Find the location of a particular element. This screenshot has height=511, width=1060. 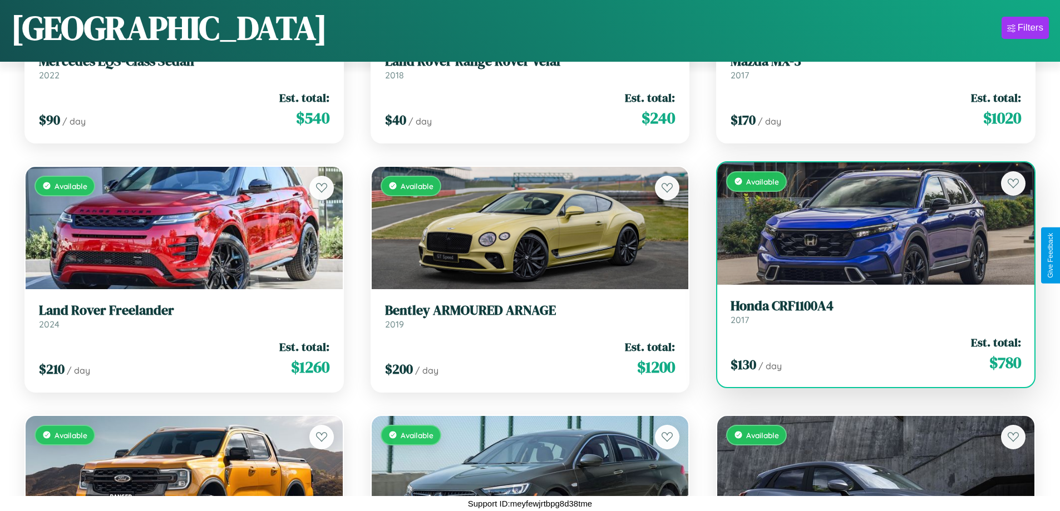

span: 2018 is located at coordinates (394, 75).